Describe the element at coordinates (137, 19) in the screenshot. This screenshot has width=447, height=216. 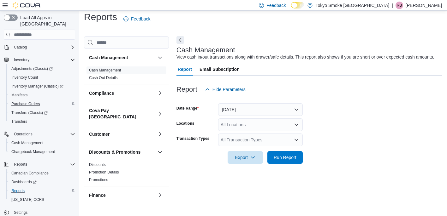
I see `a: Feedback` at that location.